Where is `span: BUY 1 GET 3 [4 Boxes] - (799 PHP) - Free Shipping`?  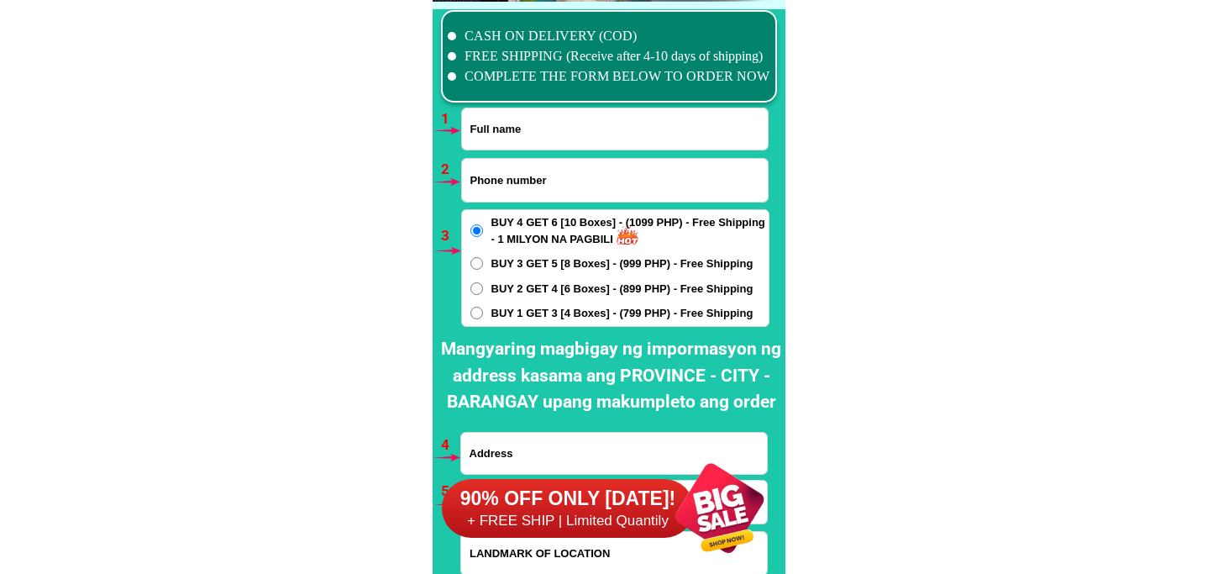
span: BUY 1 GET 3 [4 Boxes] - (799 PHP) - Free Shipping is located at coordinates (623, 313).